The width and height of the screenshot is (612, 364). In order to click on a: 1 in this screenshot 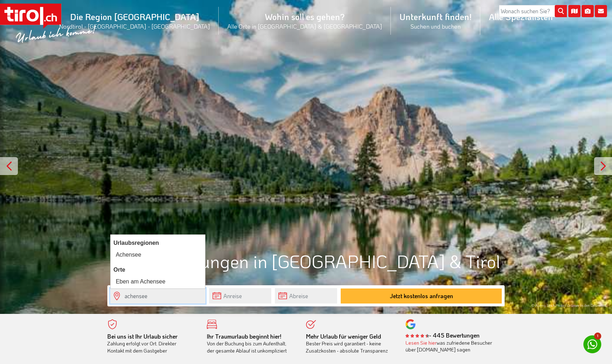, I will do `click(593, 344)`.